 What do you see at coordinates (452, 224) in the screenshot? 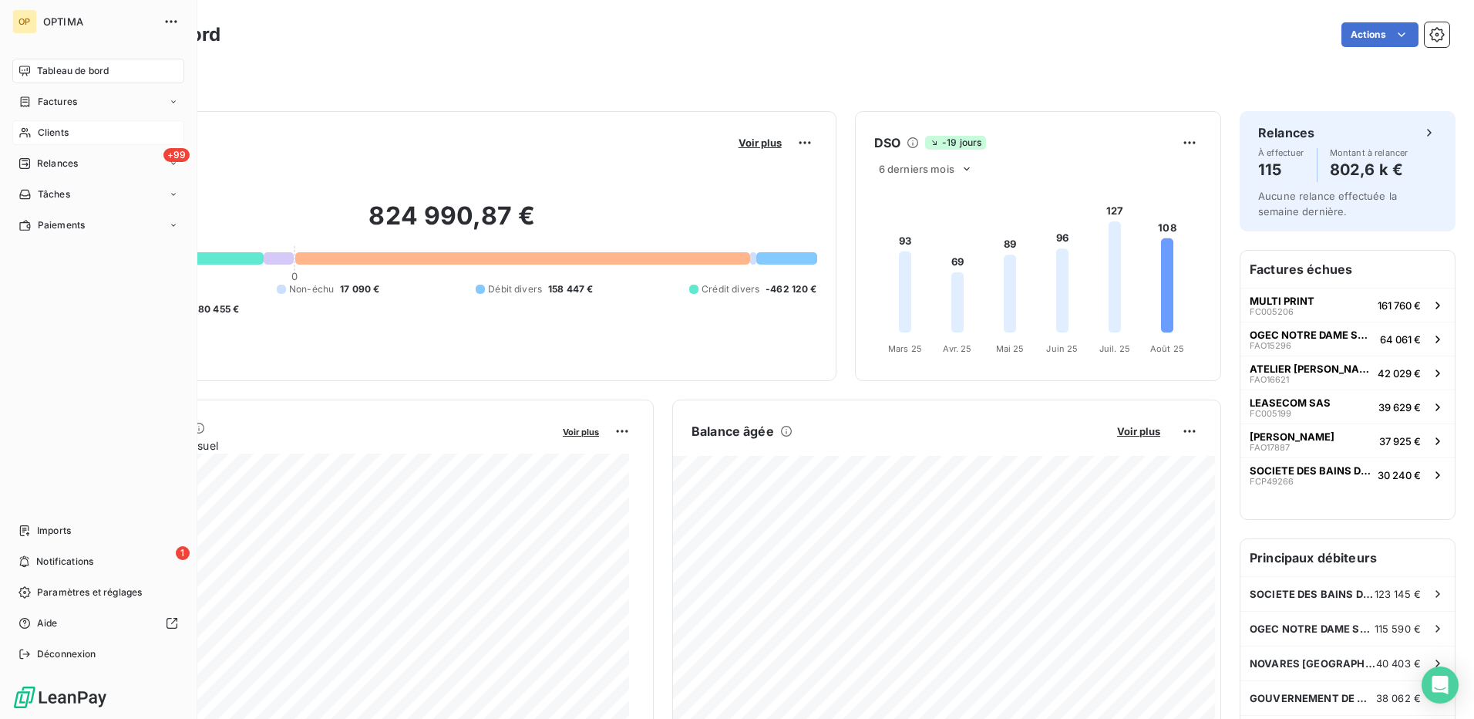
I see `h2: 824 990,87 €` at bounding box center [452, 224].